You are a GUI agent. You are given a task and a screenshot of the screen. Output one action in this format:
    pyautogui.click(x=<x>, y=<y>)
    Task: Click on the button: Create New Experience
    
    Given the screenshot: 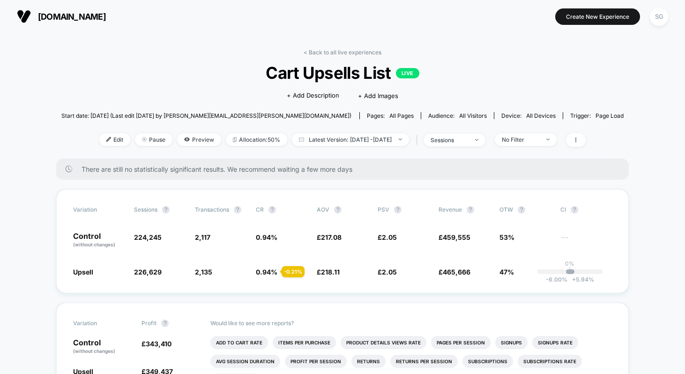 What is the action you would take?
    pyautogui.click(x=598, y=16)
    